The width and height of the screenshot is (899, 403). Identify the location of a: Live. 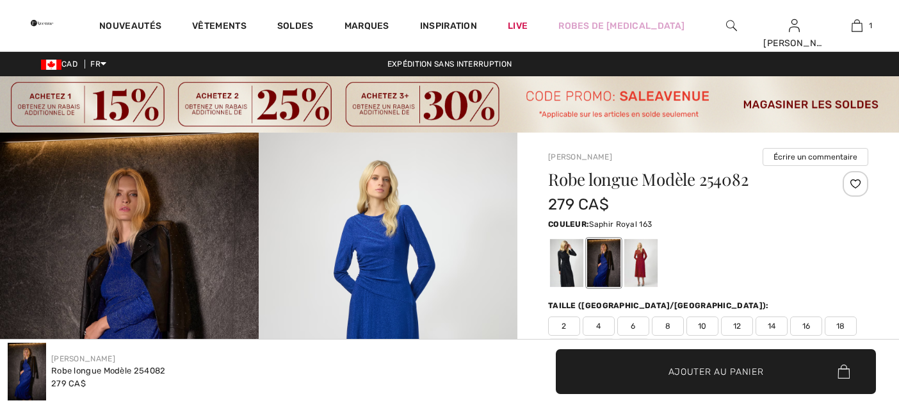
(517, 26).